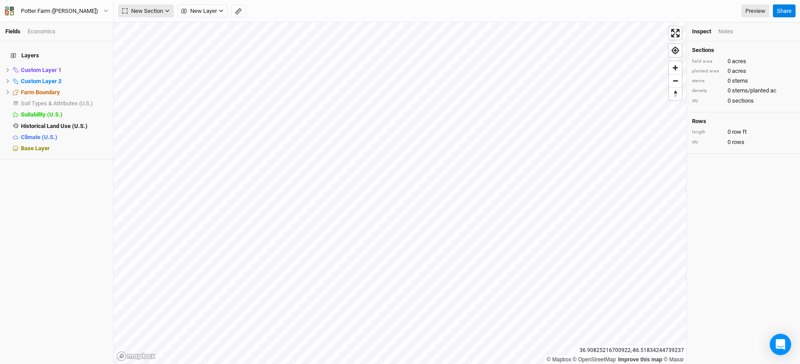 The image size is (800, 364). What do you see at coordinates (640, 359) in the screenshot?
I see `a: Improve this map` at bounding box center [640, 359].